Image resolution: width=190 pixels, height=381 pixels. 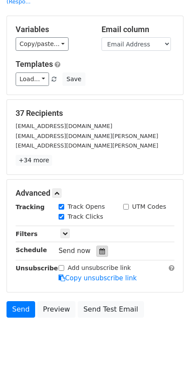 I want to click on a: Templates, so click(x=34, y=64).